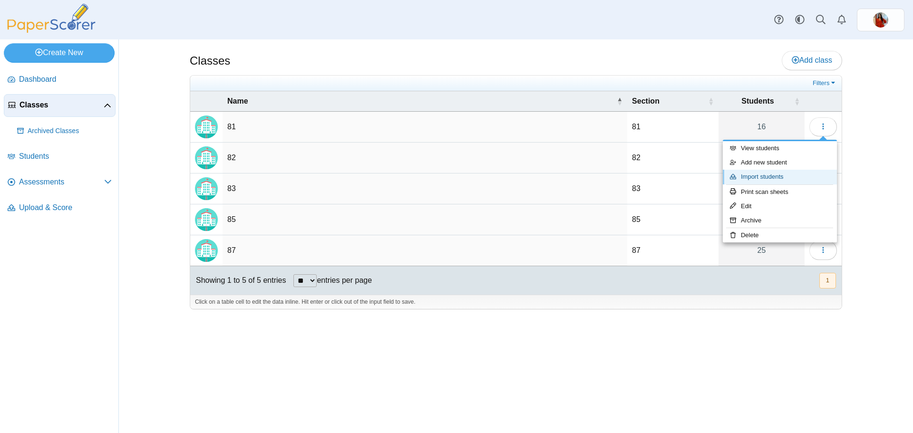 The width and height of the screenshot is (913, 433). Describe the element at coordinates (59, 183) in the screenshot. I see `a: Assessments` at that location.